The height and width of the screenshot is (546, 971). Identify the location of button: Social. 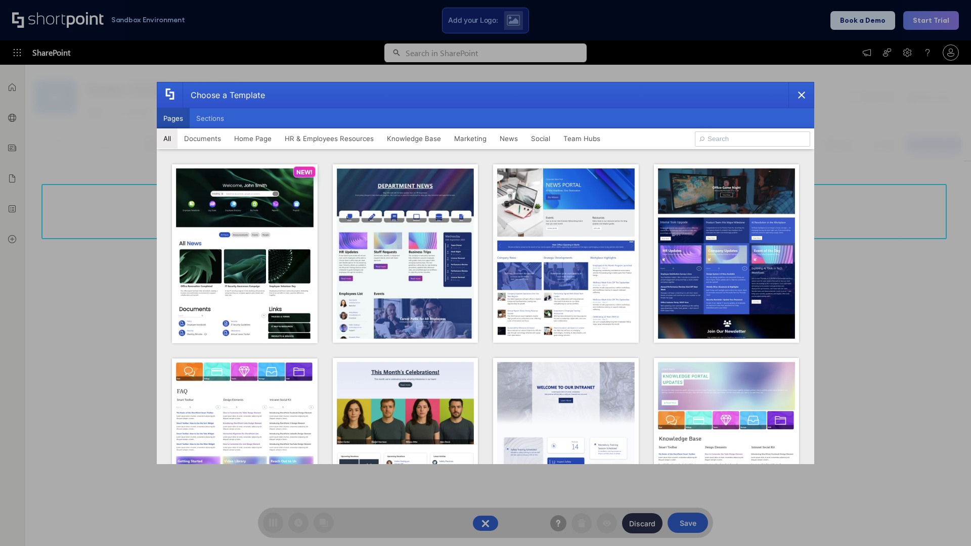
(541, 139).